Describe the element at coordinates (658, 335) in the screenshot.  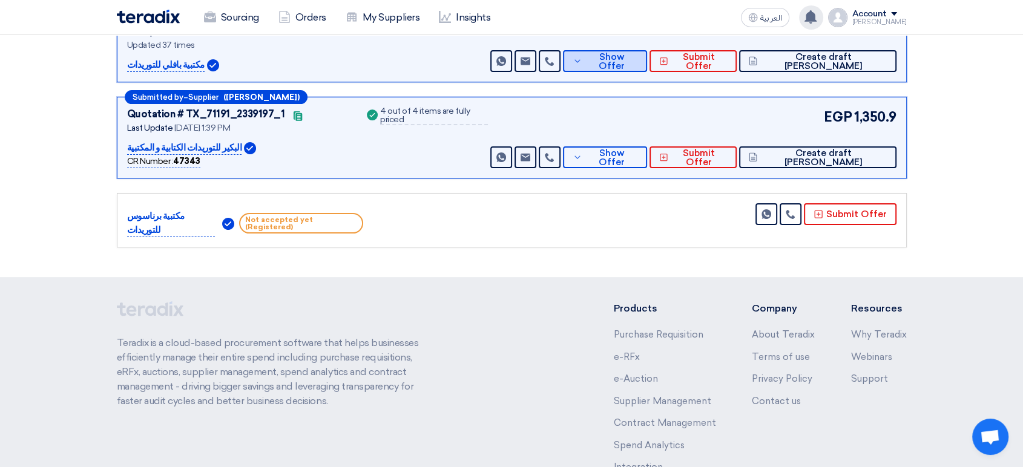
I see `a: Purchase Requisition` at that location.